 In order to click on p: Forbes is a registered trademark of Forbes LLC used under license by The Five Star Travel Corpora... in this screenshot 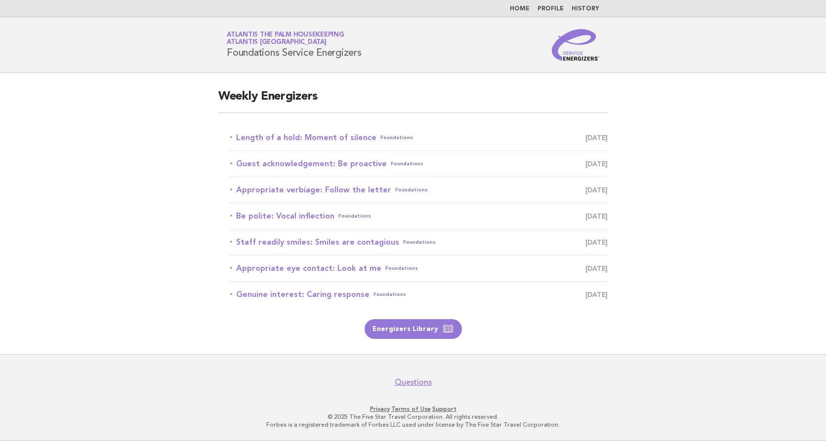, I will do `click(413, 425)`.